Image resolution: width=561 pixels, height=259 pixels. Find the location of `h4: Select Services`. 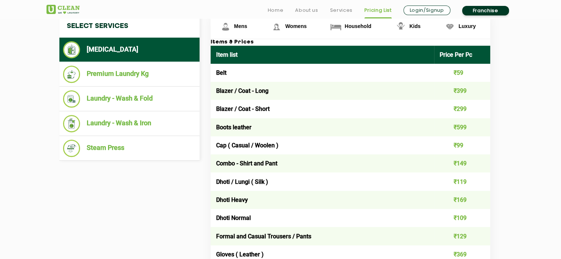

h4: Select Services is located at coordinates (129, 26).